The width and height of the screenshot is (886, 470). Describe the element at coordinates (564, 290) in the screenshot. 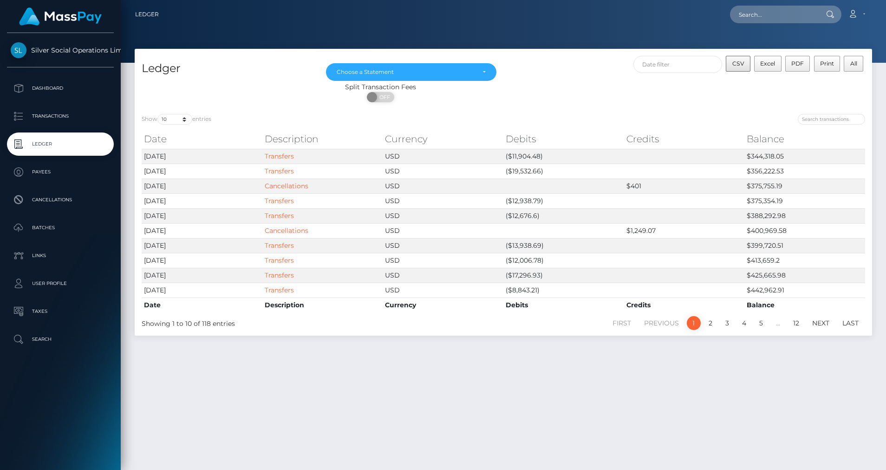

I see `td: ($8,843.21)` at that location.